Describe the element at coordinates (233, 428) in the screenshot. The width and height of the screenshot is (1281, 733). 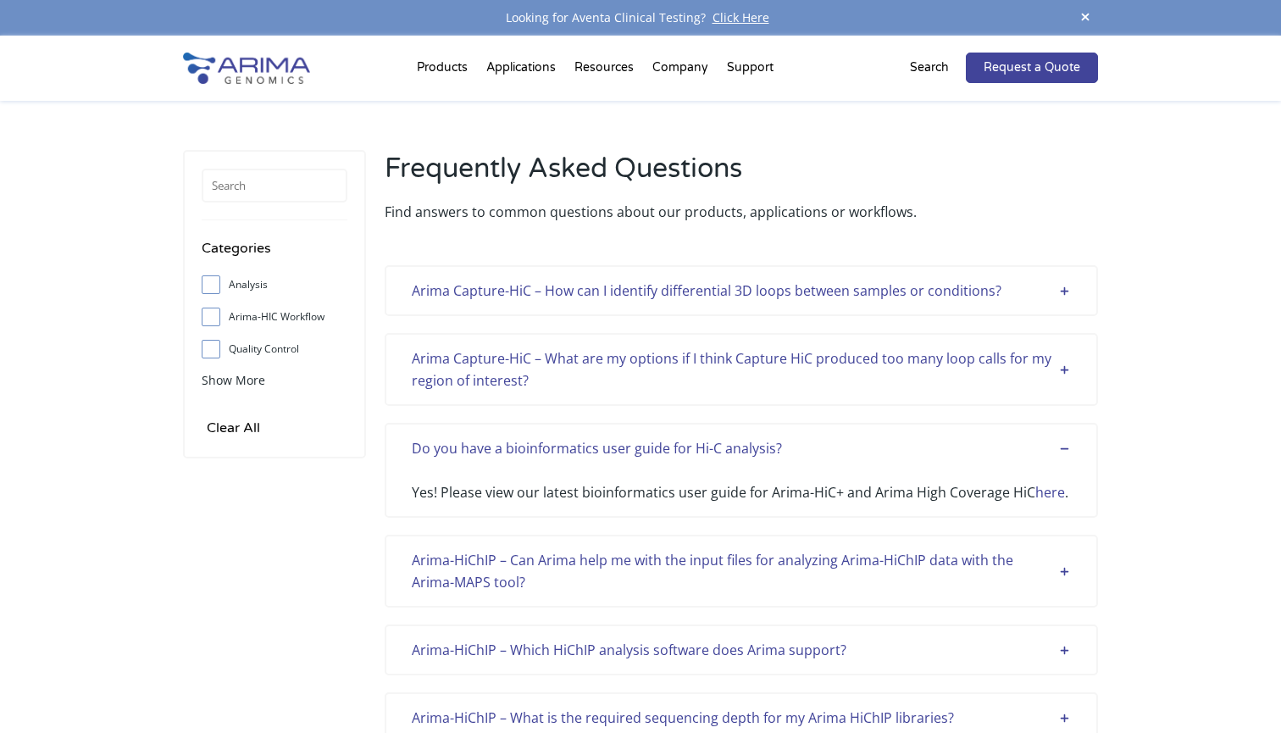
I see `input: Clear All` at that location.